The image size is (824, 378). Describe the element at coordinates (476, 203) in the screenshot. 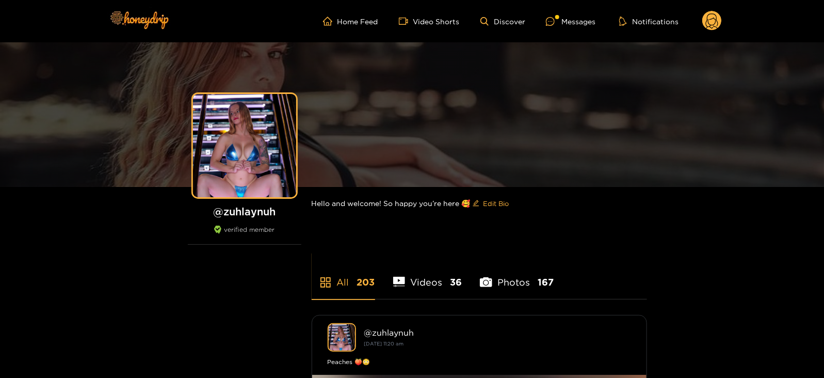

I see `span: edit` at that location.